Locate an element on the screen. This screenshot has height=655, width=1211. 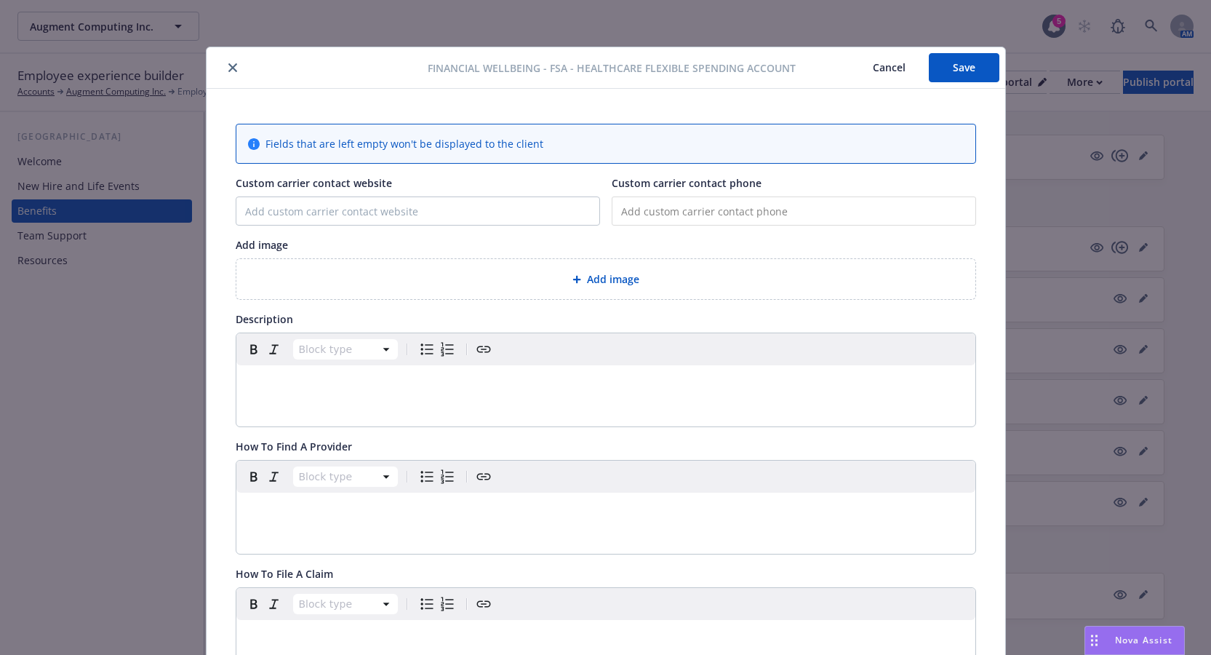
span: Fields that are left empty won't be displayed to the client is located at coordinates (404, 143).